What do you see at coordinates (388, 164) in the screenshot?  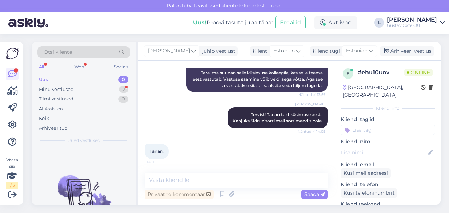 I see `p: Kliendi email` at bounding box center [388, 164].